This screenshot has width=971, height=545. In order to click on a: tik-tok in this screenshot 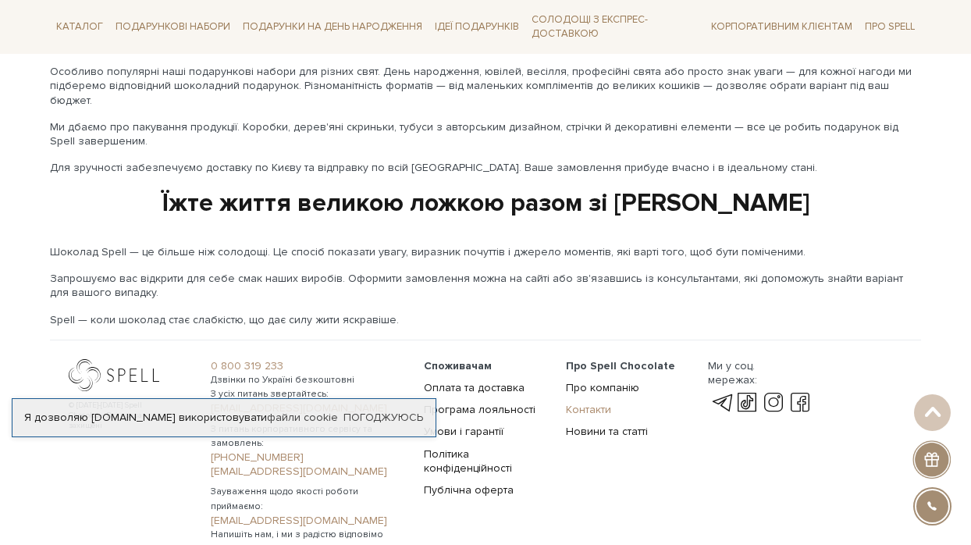, I will do `click(748, 403)`.